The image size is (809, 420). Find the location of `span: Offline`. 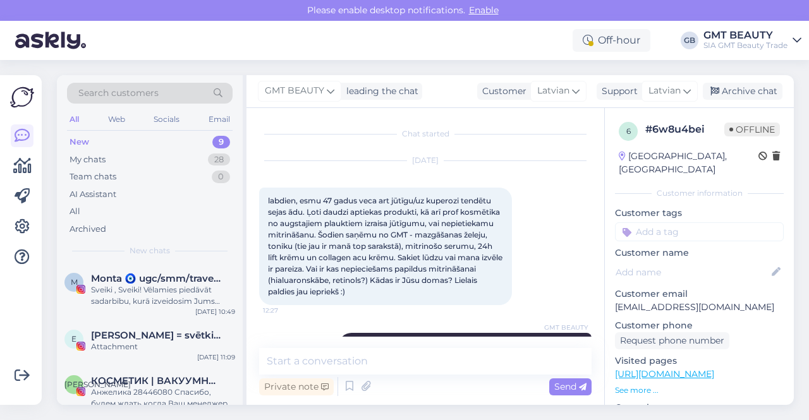

span: Offline is located at coordinates (752, 130).